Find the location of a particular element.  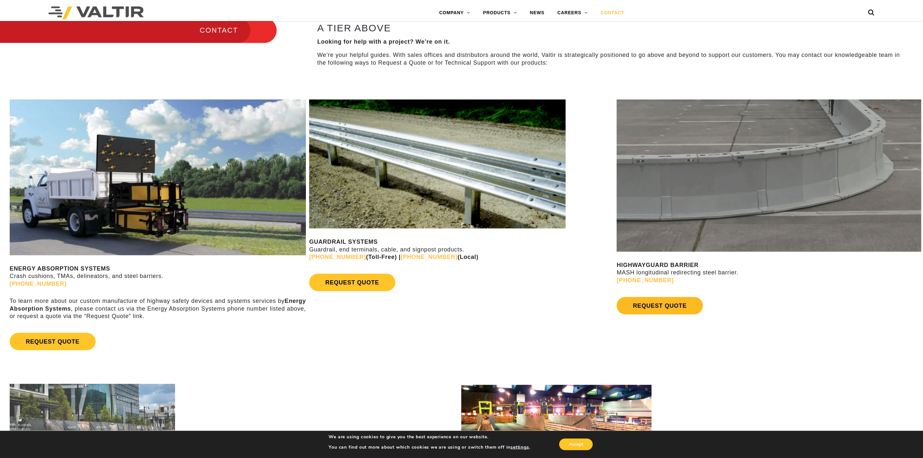

button: Accept is located at coordinates (576, 444).